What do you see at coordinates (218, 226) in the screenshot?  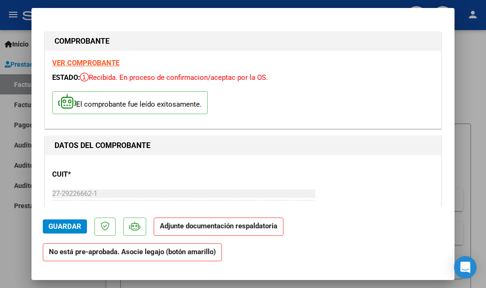 I see `strong: Adjunte documentación respaldatoria` at bounding box center [218, 226].